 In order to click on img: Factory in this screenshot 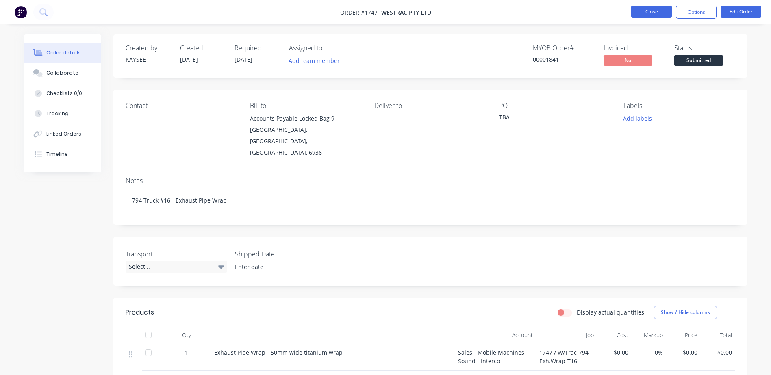, I will do `click(21, 12)`.